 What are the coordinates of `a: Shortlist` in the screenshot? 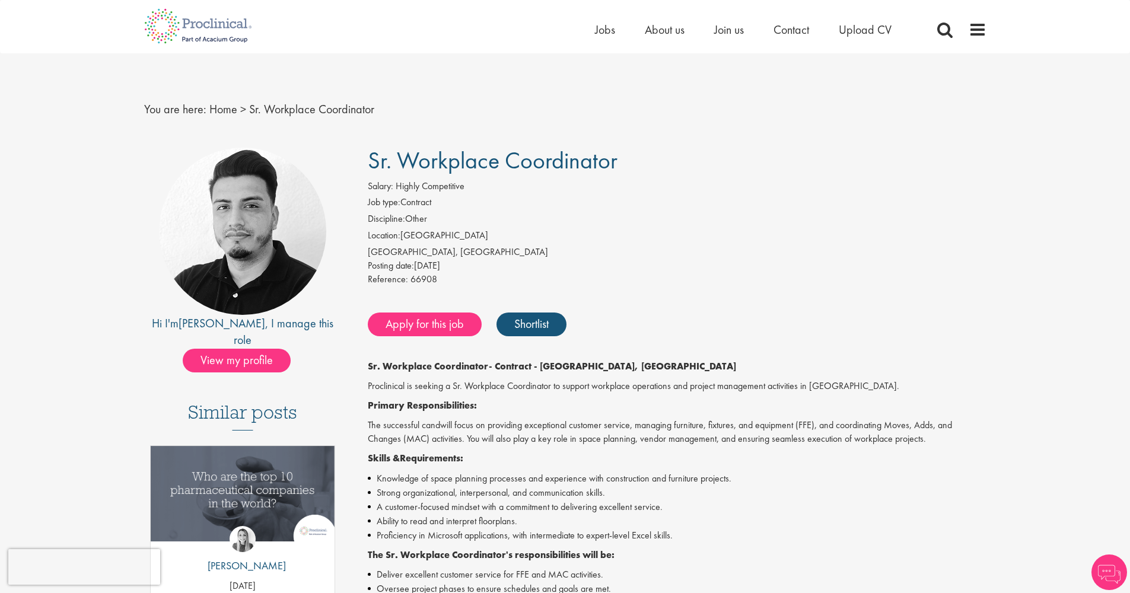 It's located at (531, 324).